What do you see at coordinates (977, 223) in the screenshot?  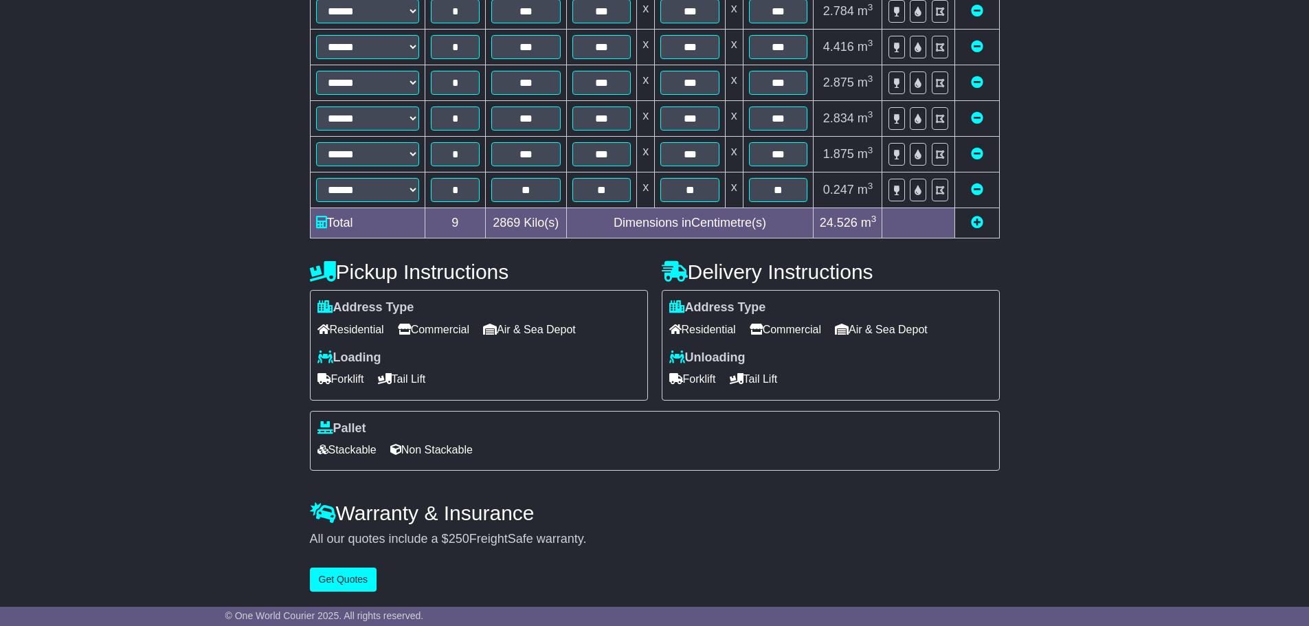 I see `a: Add new item` at bounding box center [977, 223].